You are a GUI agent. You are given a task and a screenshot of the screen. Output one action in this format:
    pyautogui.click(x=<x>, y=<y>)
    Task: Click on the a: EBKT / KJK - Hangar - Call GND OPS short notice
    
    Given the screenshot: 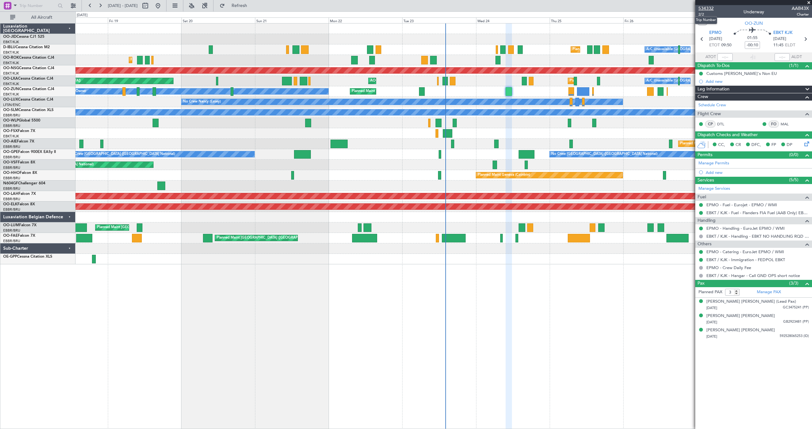 What is the action you would take?
    pyautogui.click(x=753, y=275)
    